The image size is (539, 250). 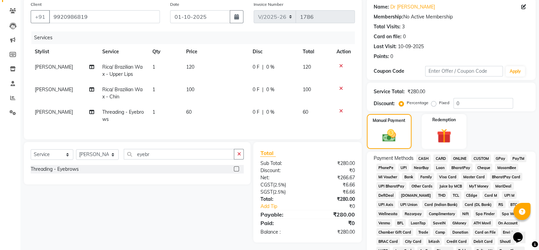 What do you see at coordinates (281, 170) in the screenshot?
I see `div: Discount:` at bounding box center [281, 170].